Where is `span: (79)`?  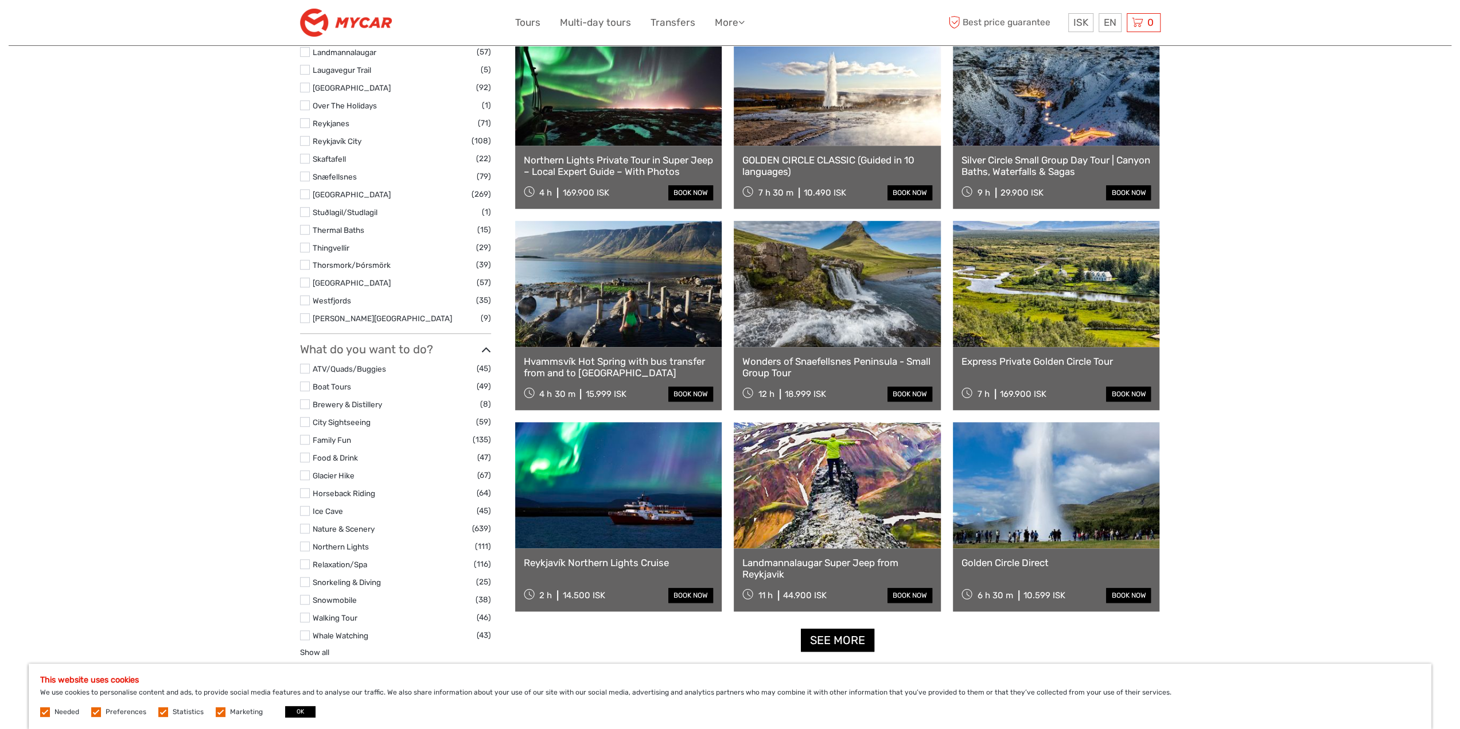 span: (79) is located at coordinates (484, 176).